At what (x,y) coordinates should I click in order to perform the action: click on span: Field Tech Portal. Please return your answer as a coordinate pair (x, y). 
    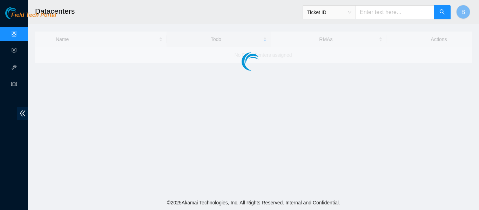
    Looking at the image, I should click on (34, 15).